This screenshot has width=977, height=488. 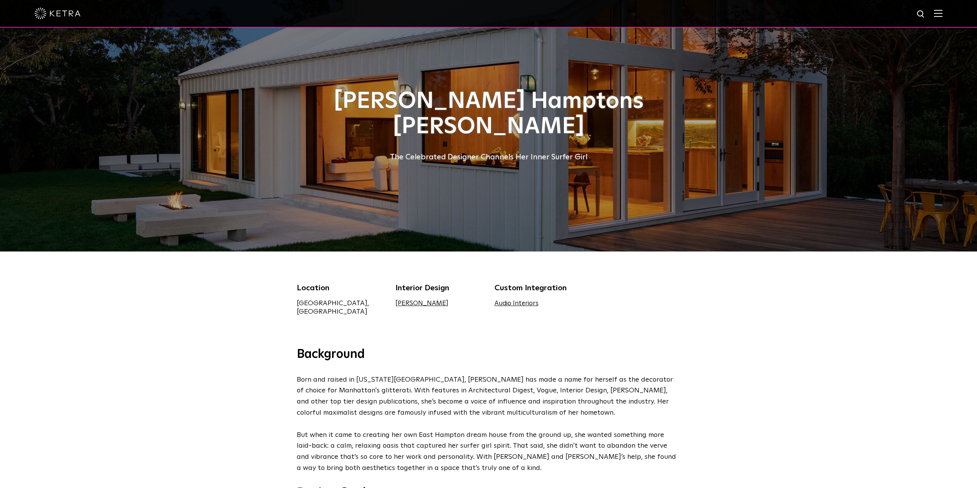 I want to click on div: Location, so click(x=341, y=288).